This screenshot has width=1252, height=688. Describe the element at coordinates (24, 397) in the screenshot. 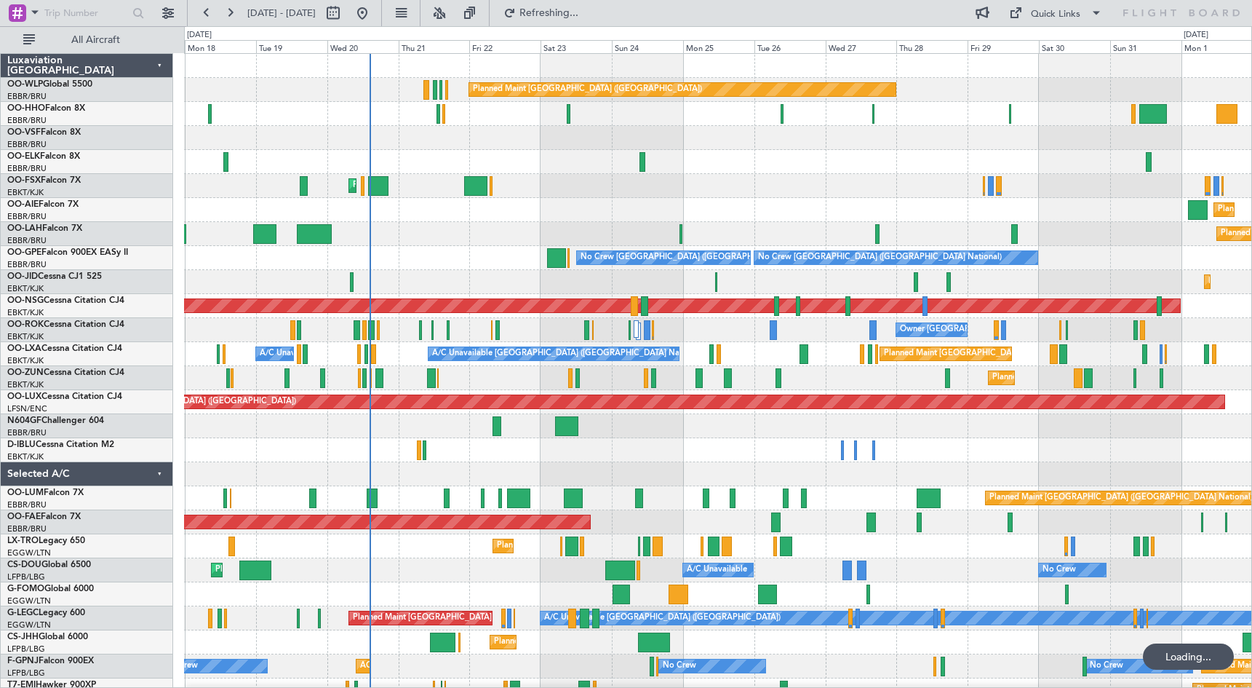

I see `span: OO-LUX` at that location.